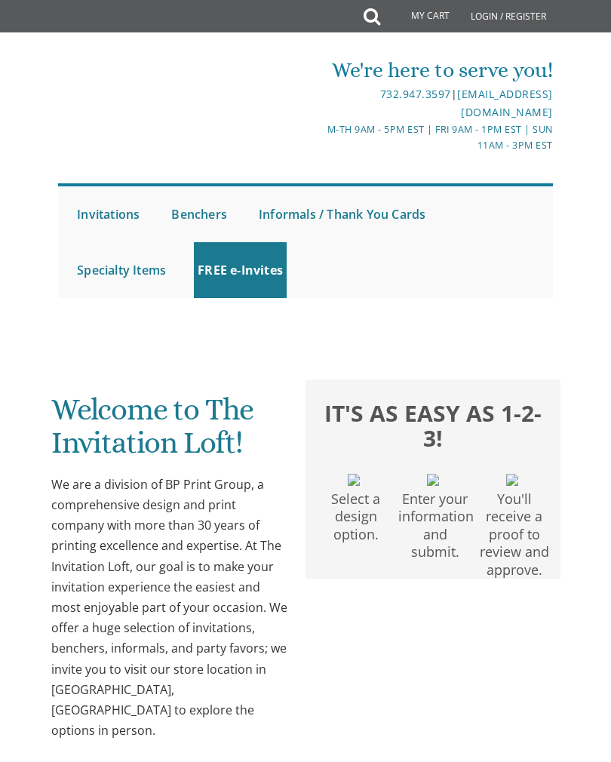 The width and height of the screenshot is (611, 762). Describe the element at coordinates (429, 137) in the screenshot. I see `div: M-Th 9am - 5pm EST | Fri 9am - 1pm EST | Sun 11am - 3pm EST` at that location.